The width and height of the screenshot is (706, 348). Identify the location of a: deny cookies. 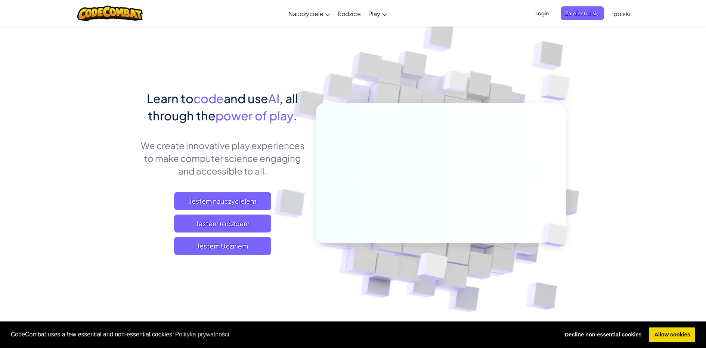
(603, 335).